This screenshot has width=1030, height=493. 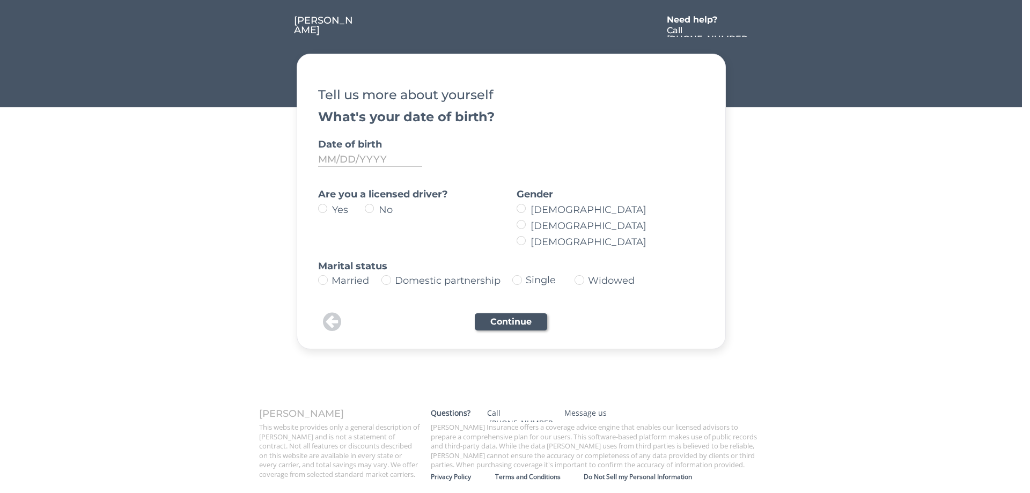 I want to click on div: Gender, so click(x=610, y=194).